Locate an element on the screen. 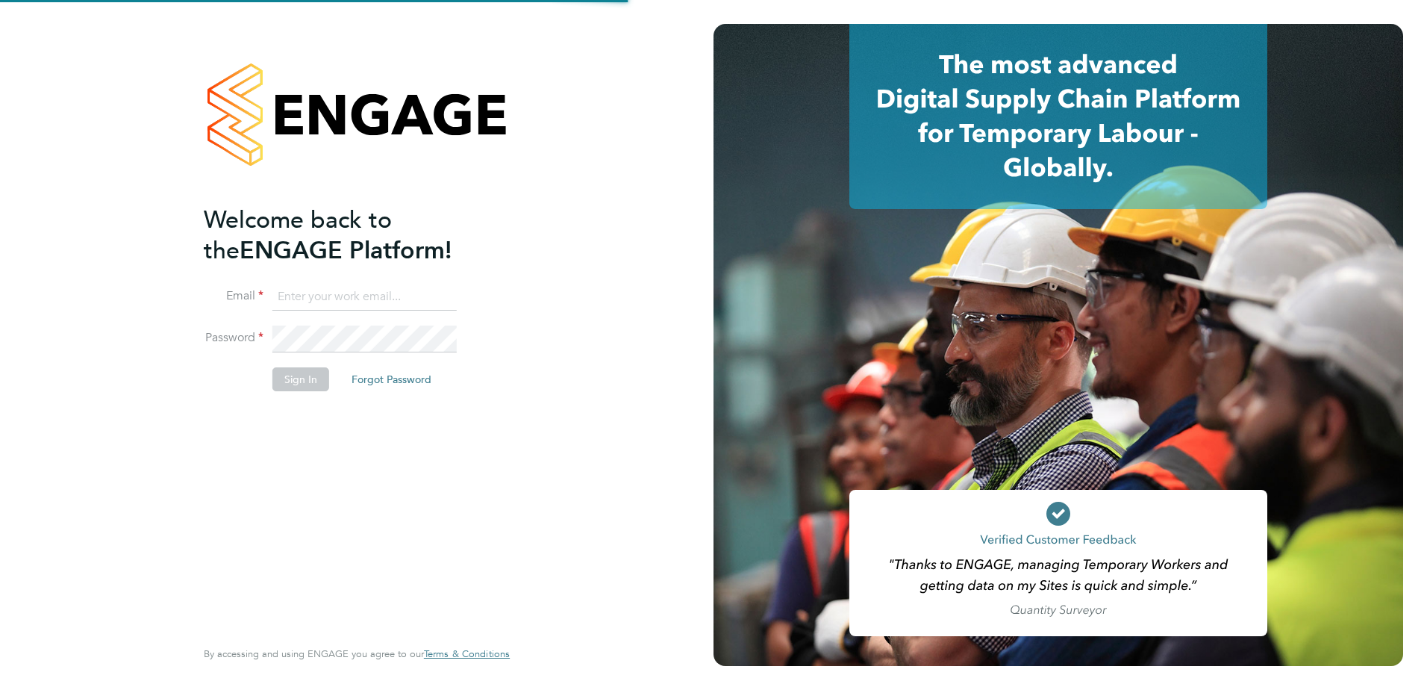 The image size is (1427, 690). label: Email is located at coordinates (234, 296).